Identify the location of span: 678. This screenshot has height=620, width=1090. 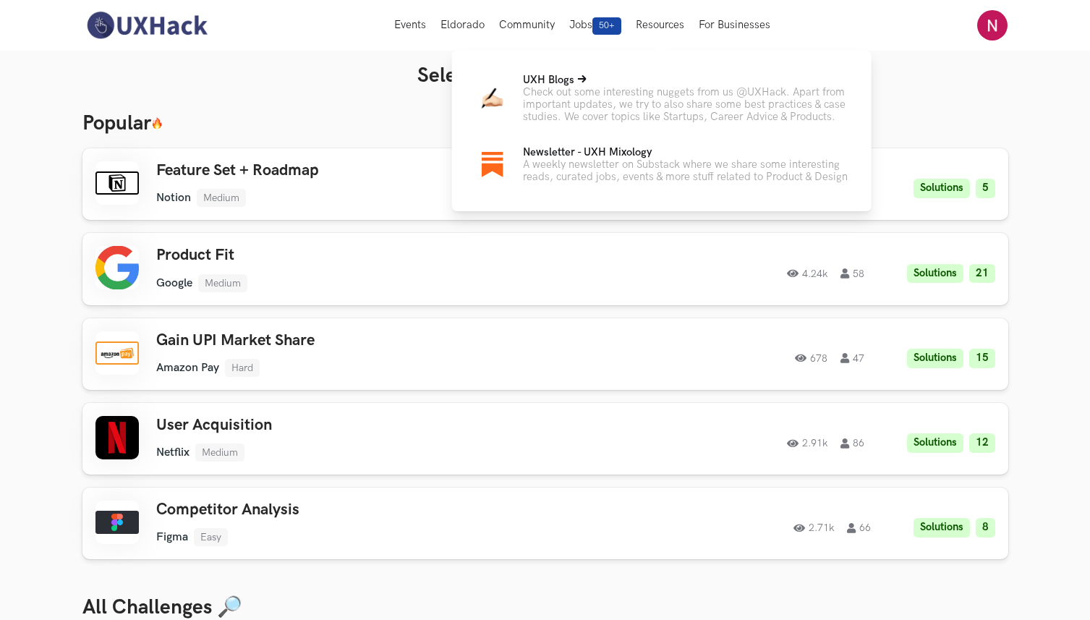
(811, 358).